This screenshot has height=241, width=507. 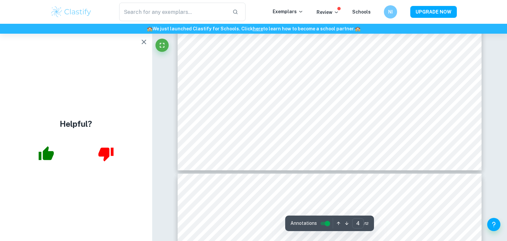 What do you see at coordinates (162, 45) in the screenshot?
I see `button: Fullscreen` at bounding box center [162, 45].